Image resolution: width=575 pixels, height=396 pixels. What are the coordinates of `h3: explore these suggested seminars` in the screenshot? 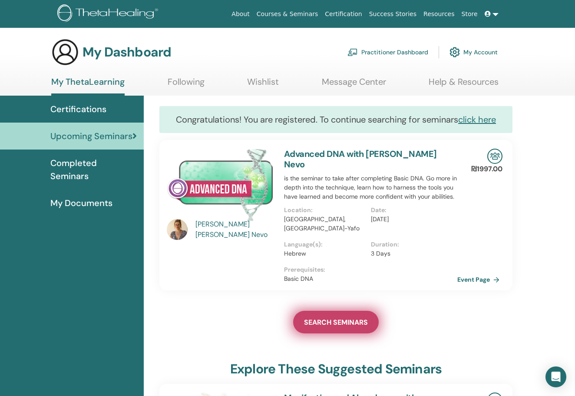 It's located at (336, 369).